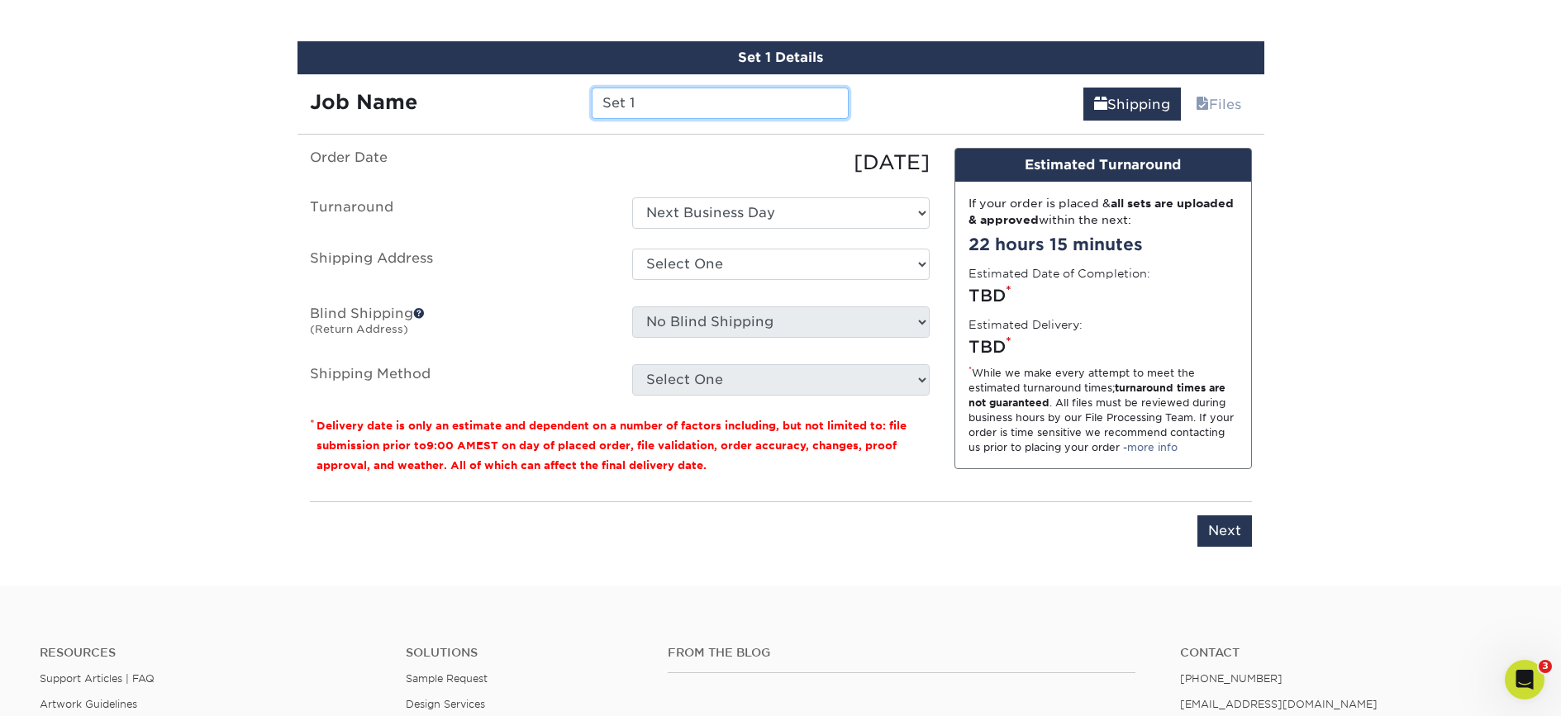 This screenshot has height=716, width=1561. Describe the element at coordinates (446, 678) in the screenshot. I see `a: Sample Request` at that location.